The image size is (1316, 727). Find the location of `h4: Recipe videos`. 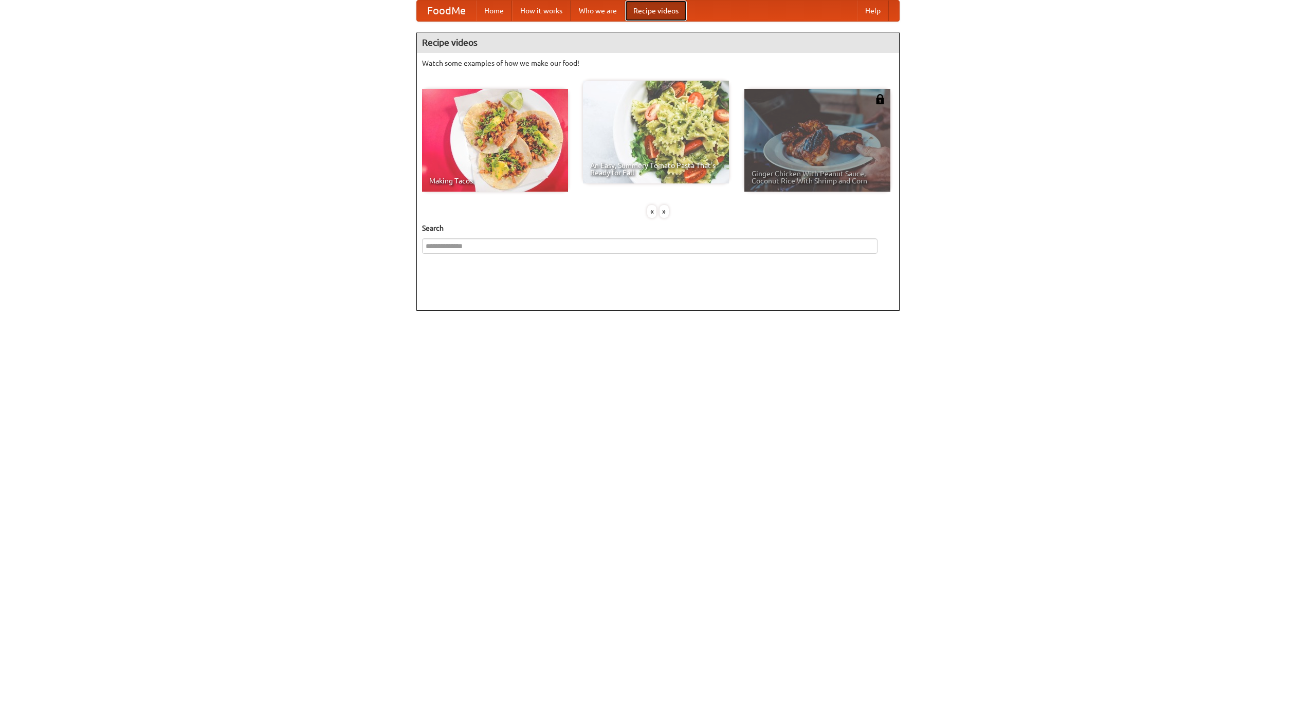

h4: Recipe videos is located at coordinates (658, 43).